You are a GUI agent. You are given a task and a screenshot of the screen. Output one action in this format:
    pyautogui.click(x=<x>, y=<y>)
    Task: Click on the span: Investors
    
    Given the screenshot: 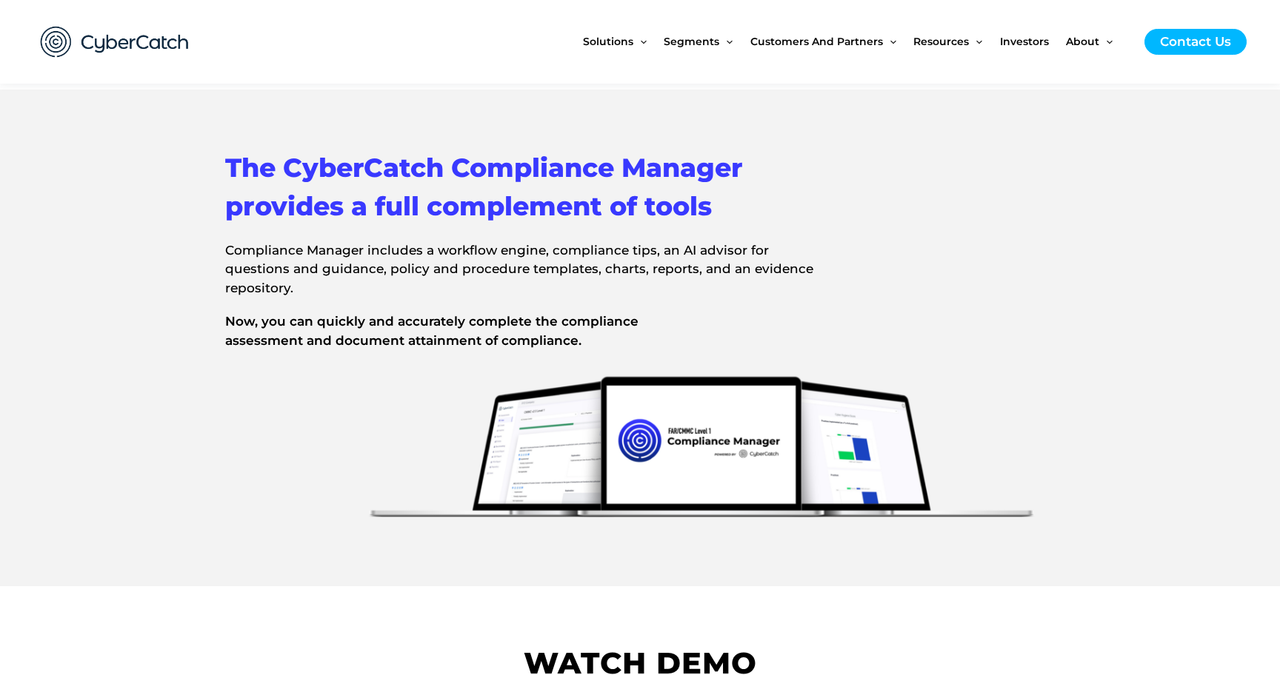 What is the action you would take?
    pyautogui.click(x=1024, y=41)
    